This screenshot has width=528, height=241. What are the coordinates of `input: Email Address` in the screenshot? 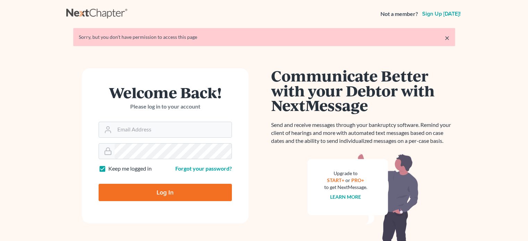 It's located at (173, 130).